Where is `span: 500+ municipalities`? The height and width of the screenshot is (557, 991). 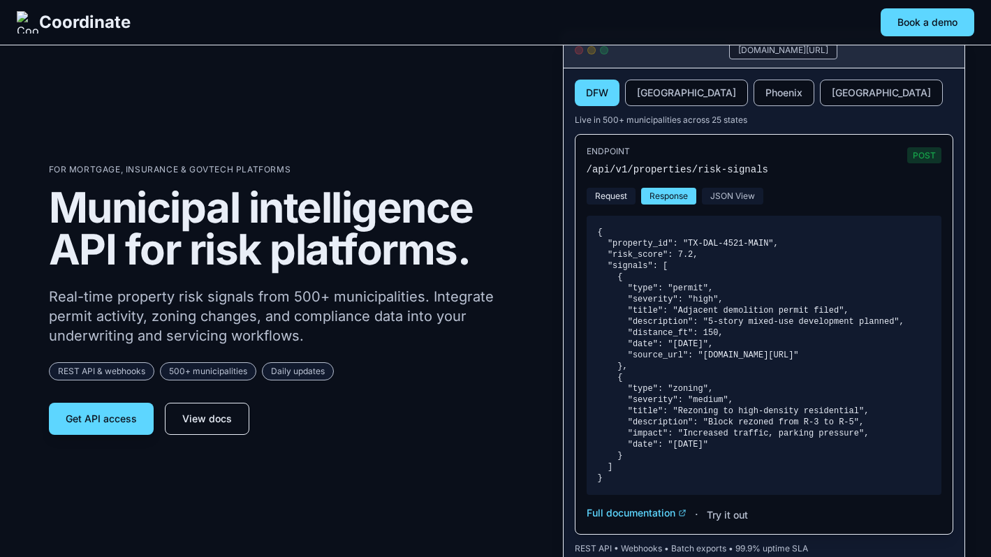 span: 500+ municipalities is located at coordinates (208, 372).